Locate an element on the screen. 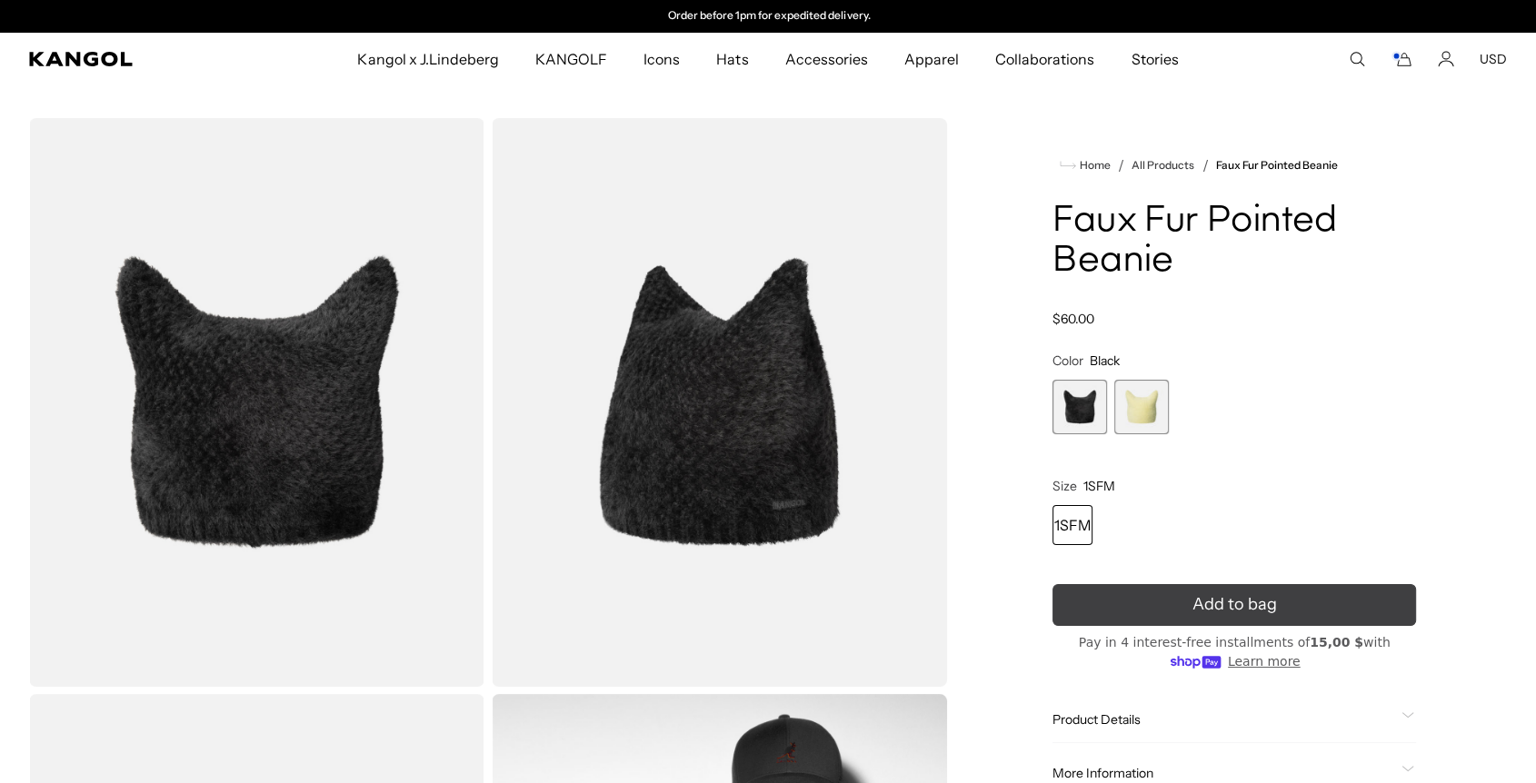 The height and width of the screenshot is (783, 1536). label: Butter Chiffon is located at coordinates (1141, 407).